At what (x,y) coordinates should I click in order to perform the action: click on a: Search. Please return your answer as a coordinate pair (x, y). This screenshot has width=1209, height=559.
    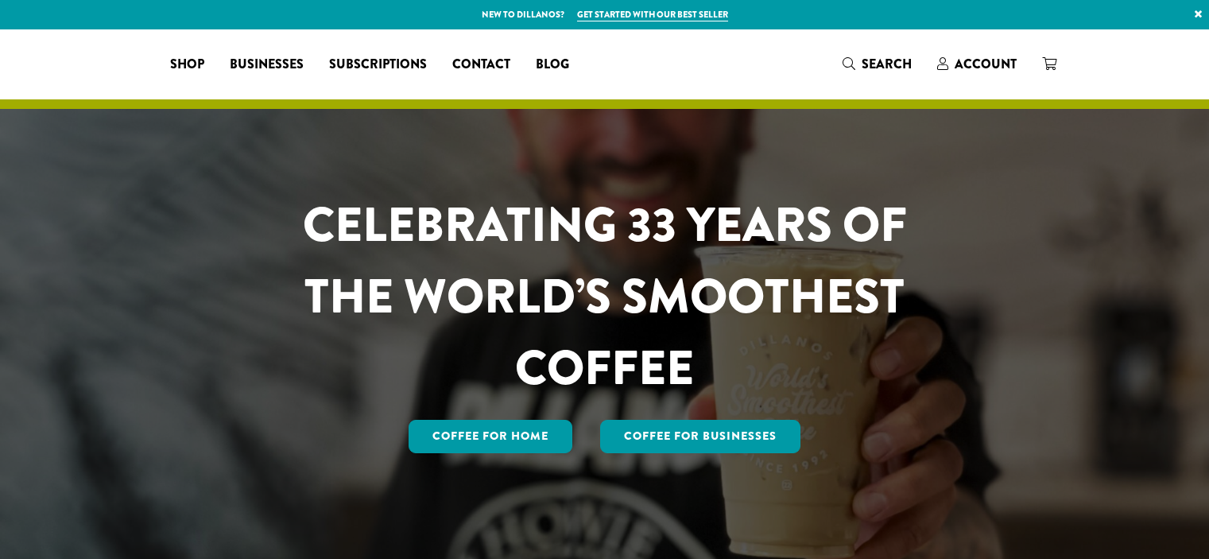
    Looking at the image, I should click on (877, 64).